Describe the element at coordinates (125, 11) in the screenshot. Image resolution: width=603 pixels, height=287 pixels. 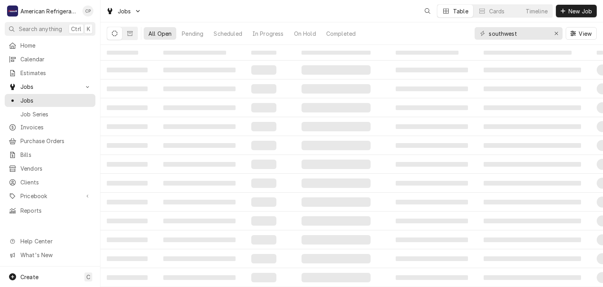
I see `span: Jobs` at that location.